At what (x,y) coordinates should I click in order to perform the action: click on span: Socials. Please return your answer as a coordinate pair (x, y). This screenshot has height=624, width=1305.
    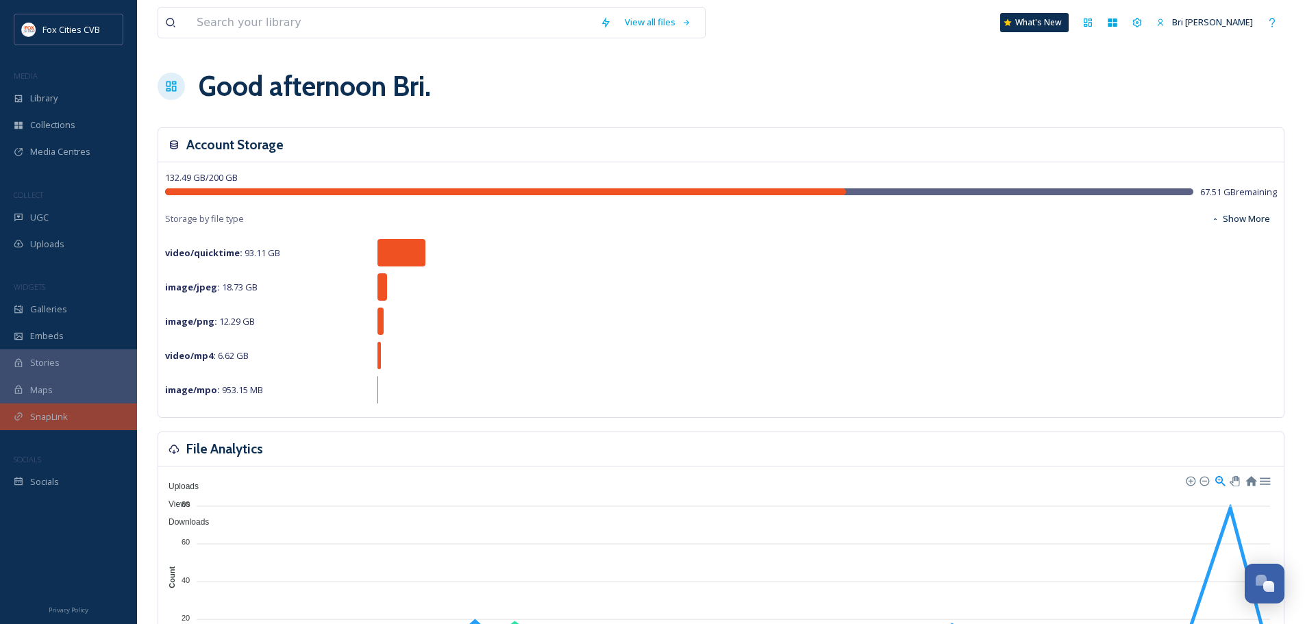
    Looking at the image, I should click on (45, 481).